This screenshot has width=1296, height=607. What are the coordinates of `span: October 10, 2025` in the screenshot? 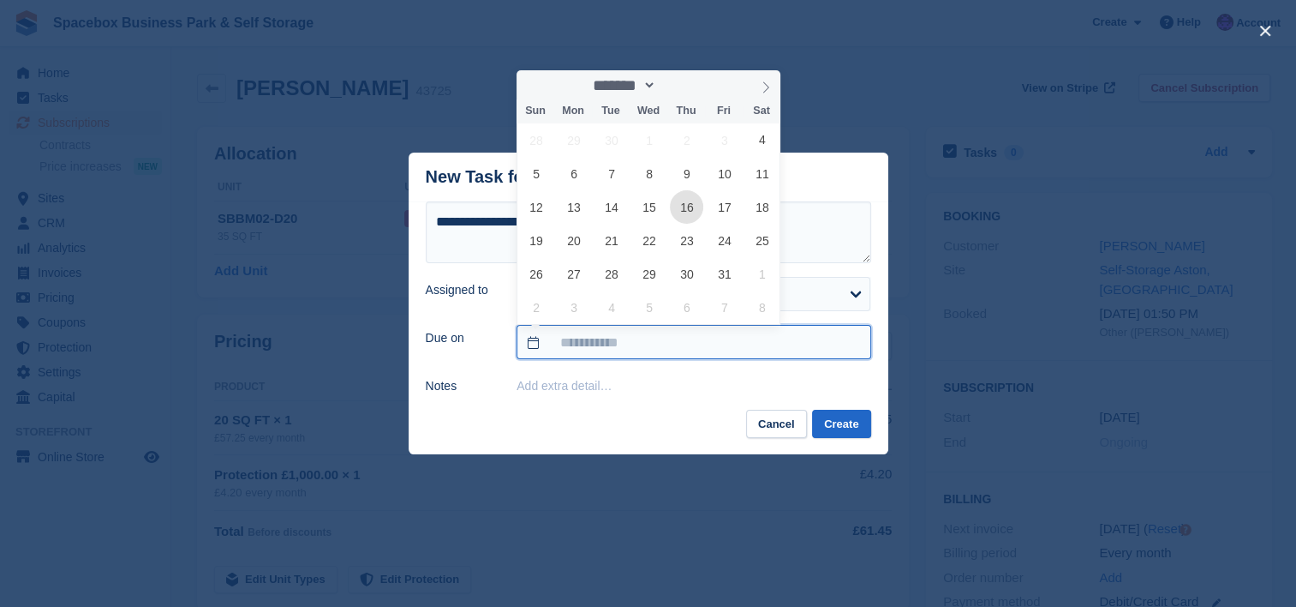 It's located at (724, 173).